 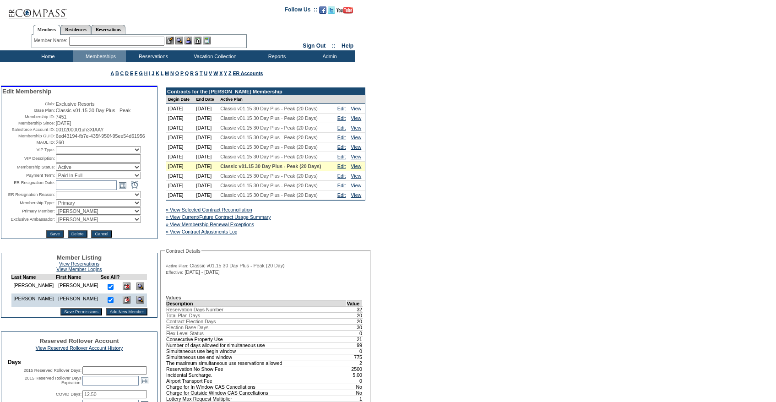 I want to click on a: L, so click(x=162, y=73).